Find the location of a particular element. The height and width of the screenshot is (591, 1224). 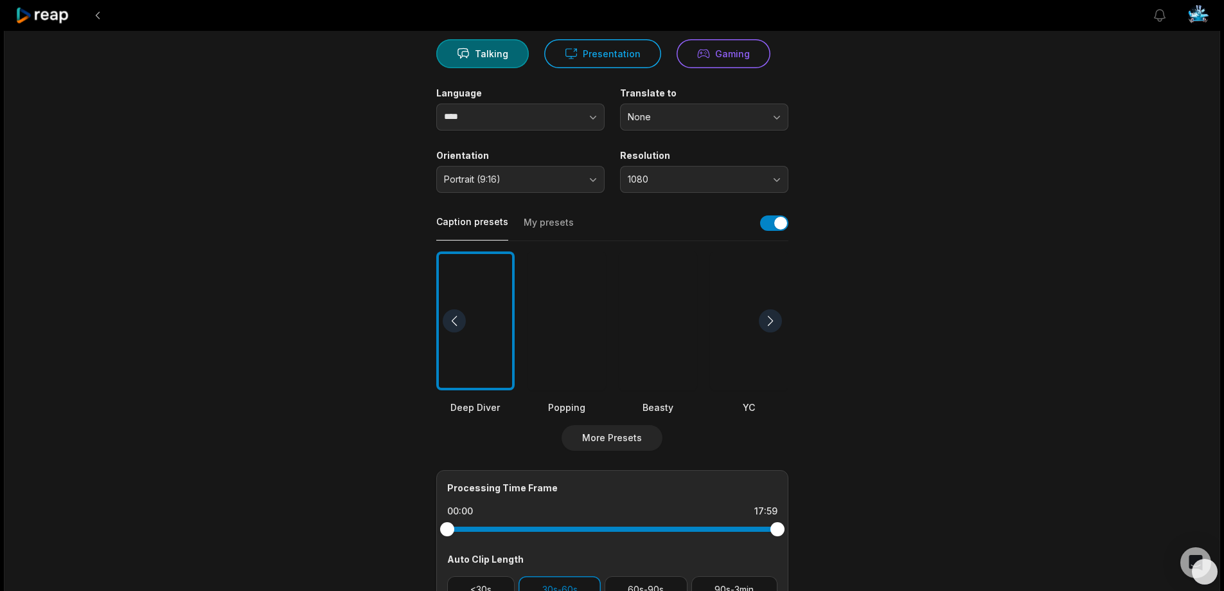

button: Caption presets is located at coordinates (472, 228).